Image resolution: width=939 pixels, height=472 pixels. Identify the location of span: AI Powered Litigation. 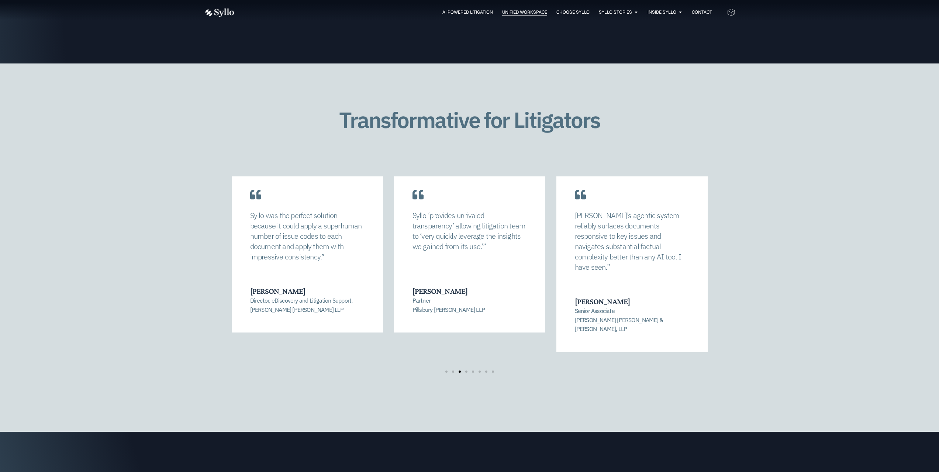
(468, 12).